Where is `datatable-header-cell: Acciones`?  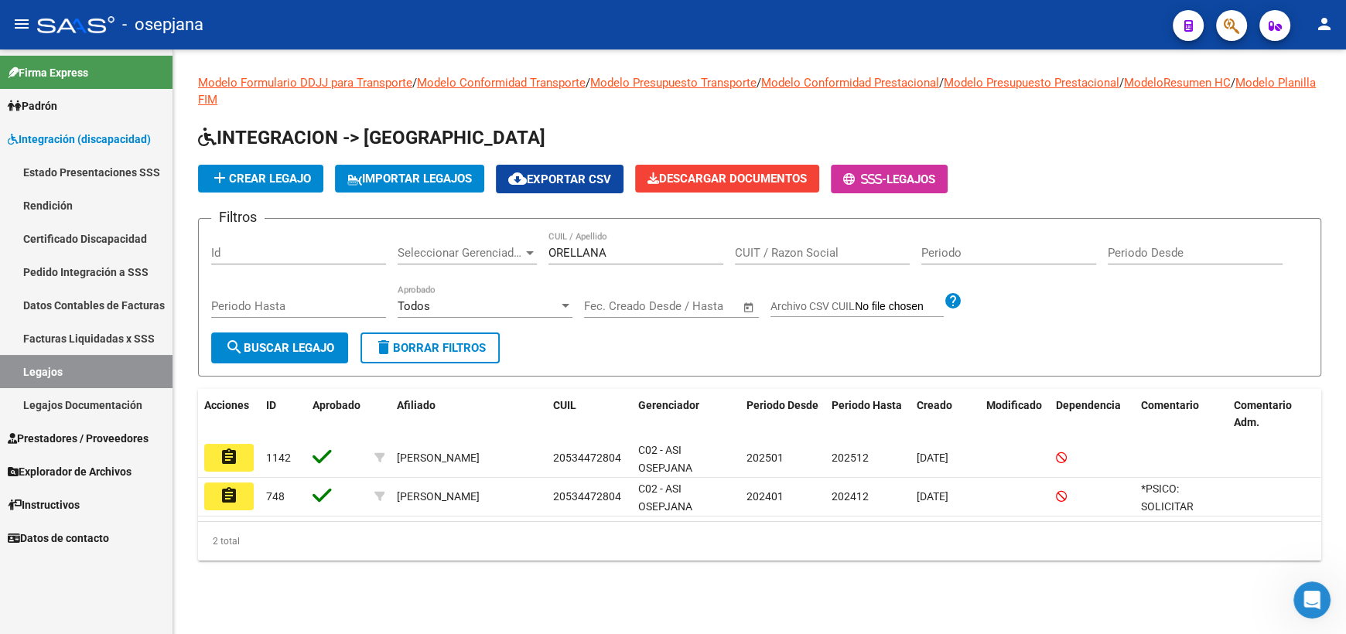 datatable-header-cell: Acciones is located at coordinates (229, 415).